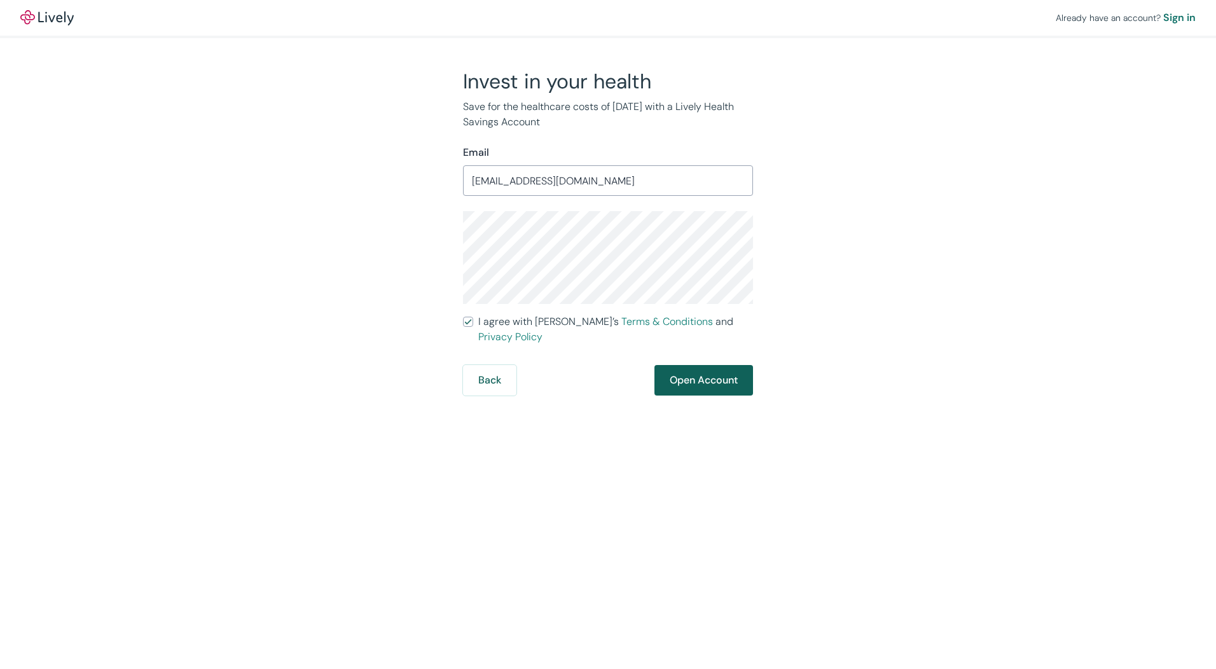 Image resolution: width=1216 pixels, height=669 pixels. What do you see at coordinates (608, 81) in the screenshot?
I see `h2: Invest in your health` at bounding box center [608, 81].